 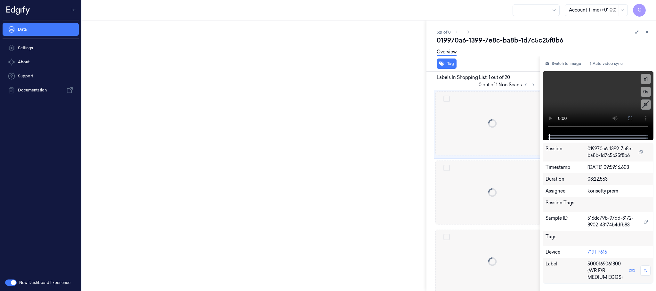 What do you see at coordinates (619, 179) in the screenshot?
I see `div: 03:22.563` at bounding box center [619, 179].